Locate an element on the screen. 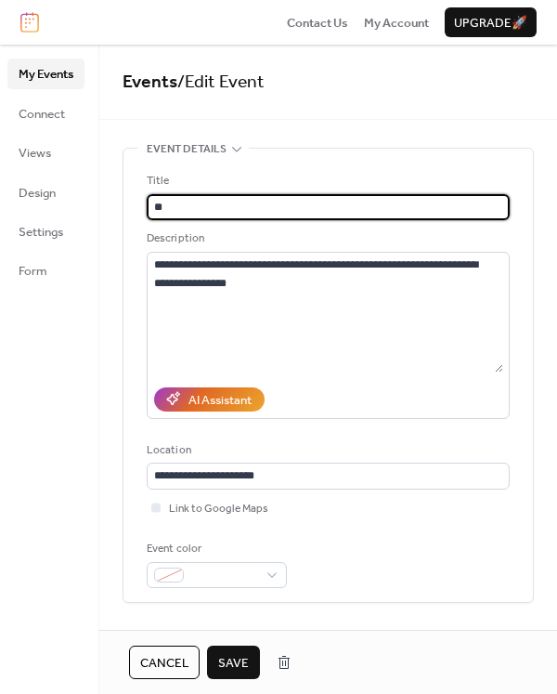  img: logo is located at coordinates (30, 22).